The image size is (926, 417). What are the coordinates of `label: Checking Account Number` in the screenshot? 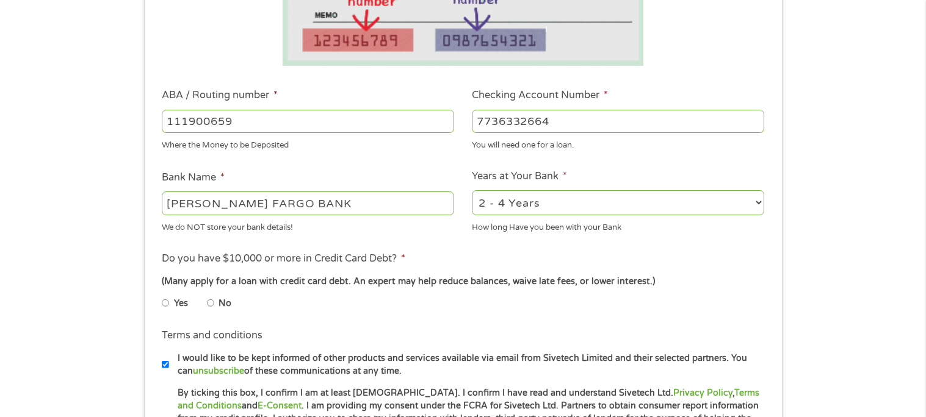 It's located at (539, 95).